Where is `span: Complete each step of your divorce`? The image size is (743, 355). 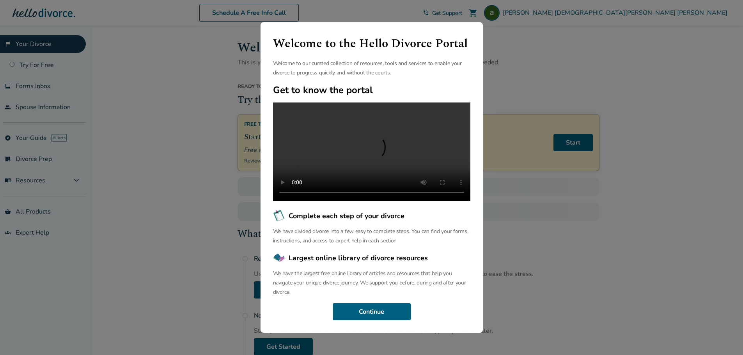
span: Complete each step of your divorce is located at coordinates (347, 216).